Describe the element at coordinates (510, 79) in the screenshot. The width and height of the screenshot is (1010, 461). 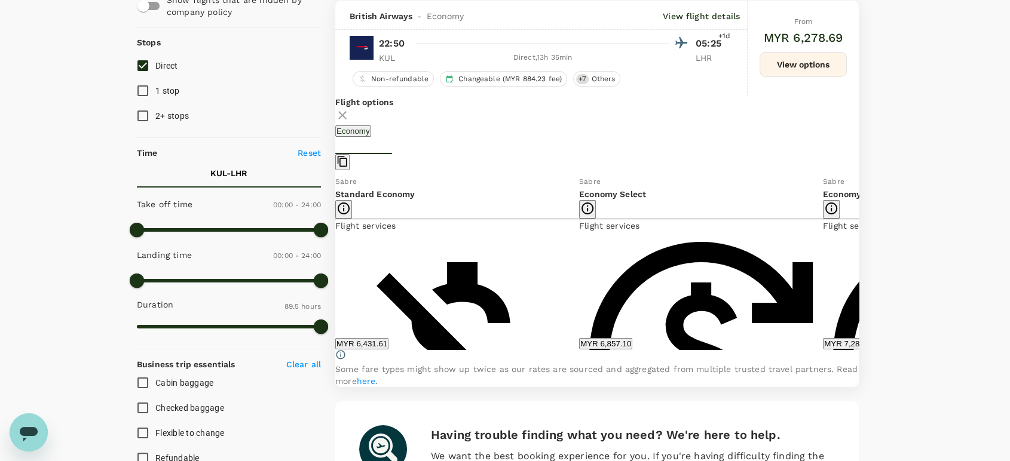
I see `span: Changeable (MYR 884.23 fee)` at that location.